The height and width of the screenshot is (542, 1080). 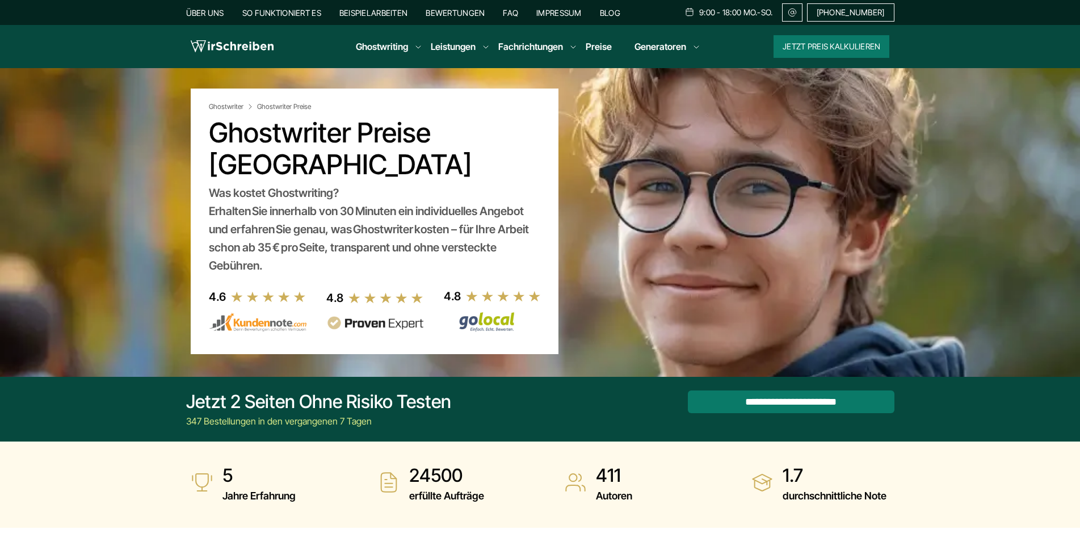 What do you see at coordinates (202, 482) in the screenshot?
I see `img: Jahre Erfahrung` at bounding box center [202, 482].